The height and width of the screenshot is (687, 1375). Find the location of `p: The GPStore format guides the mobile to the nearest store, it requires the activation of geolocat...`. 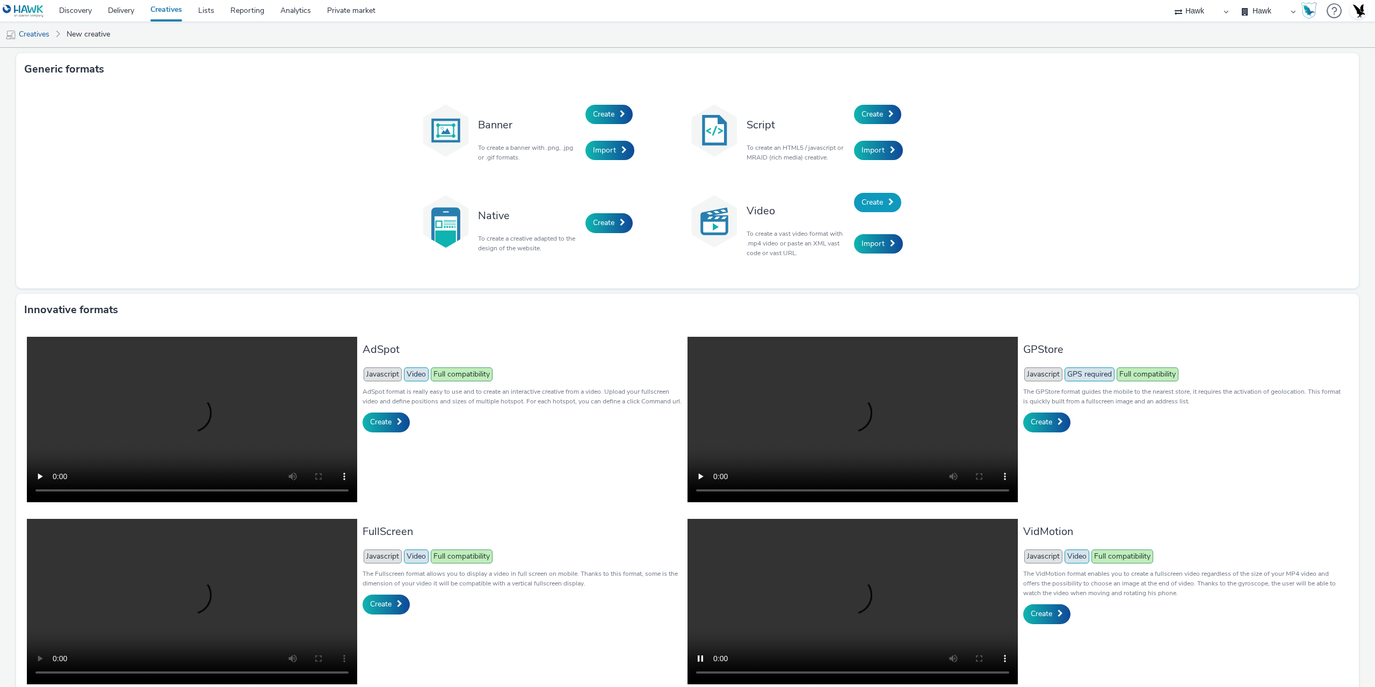

p: The GPStore format guides the mobile to the nearest store, it requires the activation of geolocat... is located at coordinates (1183, 396).